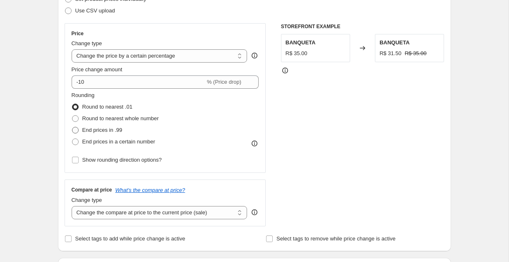 The height and width of the screenshot is (262, 509). What do you see at coordinates (102, 130) in the screenshot?
I see `span: End prices in .99` at bounding box center [102, 130].